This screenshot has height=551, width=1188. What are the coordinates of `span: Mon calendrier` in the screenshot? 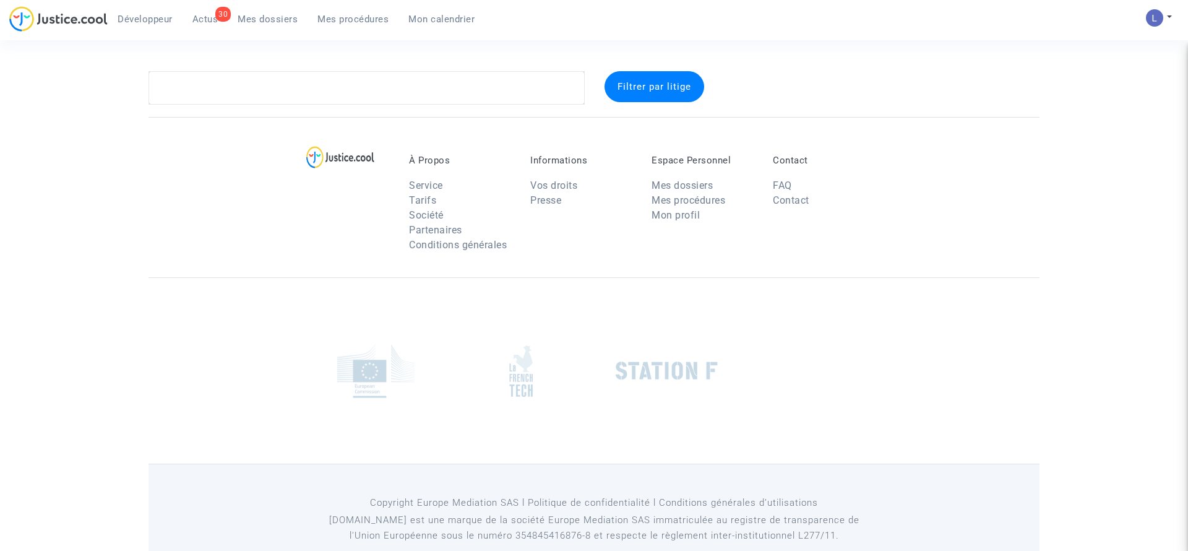 It's located at (441, 19).